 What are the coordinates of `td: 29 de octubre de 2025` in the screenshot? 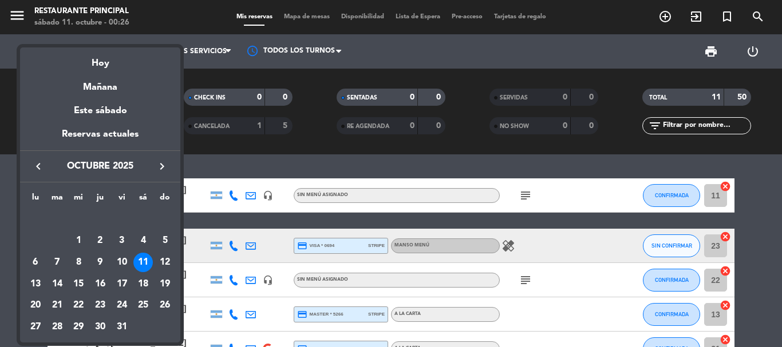 It's located at (78, 327).